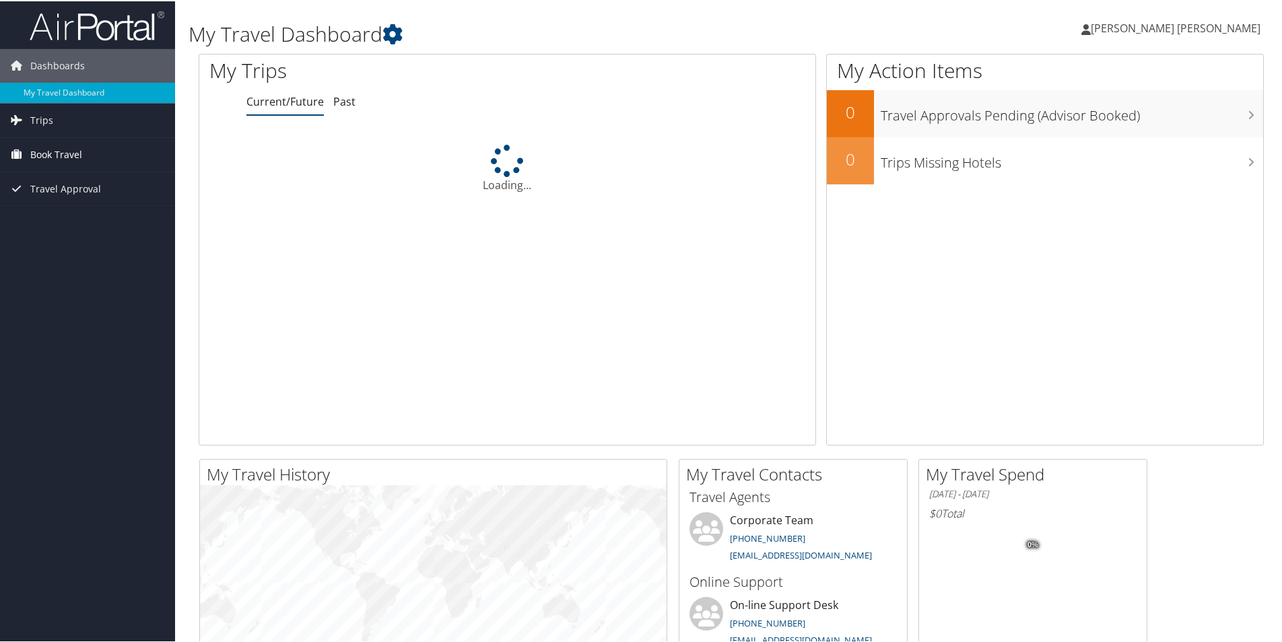 This screenshot has height=642, width=1282. I want to click on li: Corporate Team, so click(793, 539).